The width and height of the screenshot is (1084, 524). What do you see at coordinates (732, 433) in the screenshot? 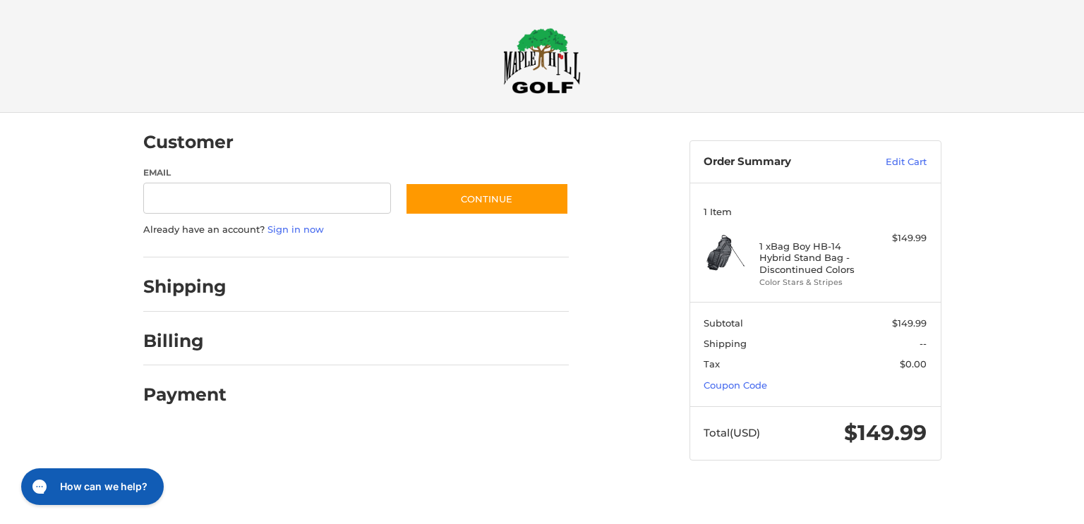
I see `span: Total (USD)` at bounding box center [732, 433].